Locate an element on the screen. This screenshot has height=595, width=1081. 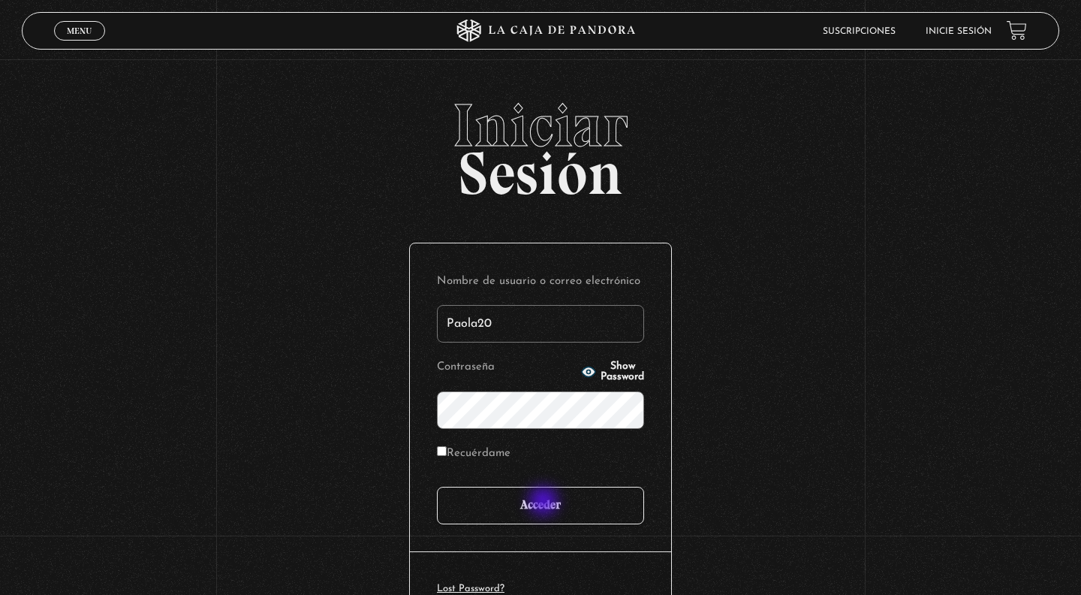
label: Contraseña is located at coordinates (507, 367).